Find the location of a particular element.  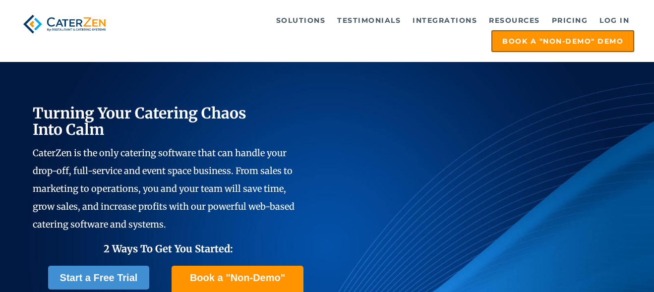

a: Testimonials is located at coordinates (369, 20).